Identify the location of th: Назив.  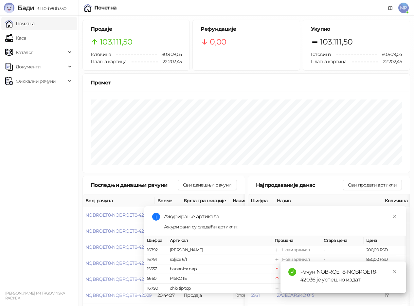
(328, 201).